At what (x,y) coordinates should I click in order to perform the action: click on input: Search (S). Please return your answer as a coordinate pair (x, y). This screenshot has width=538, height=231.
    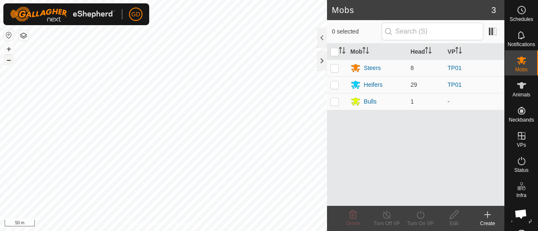
    Looking at the image, I should click on (432, 31).